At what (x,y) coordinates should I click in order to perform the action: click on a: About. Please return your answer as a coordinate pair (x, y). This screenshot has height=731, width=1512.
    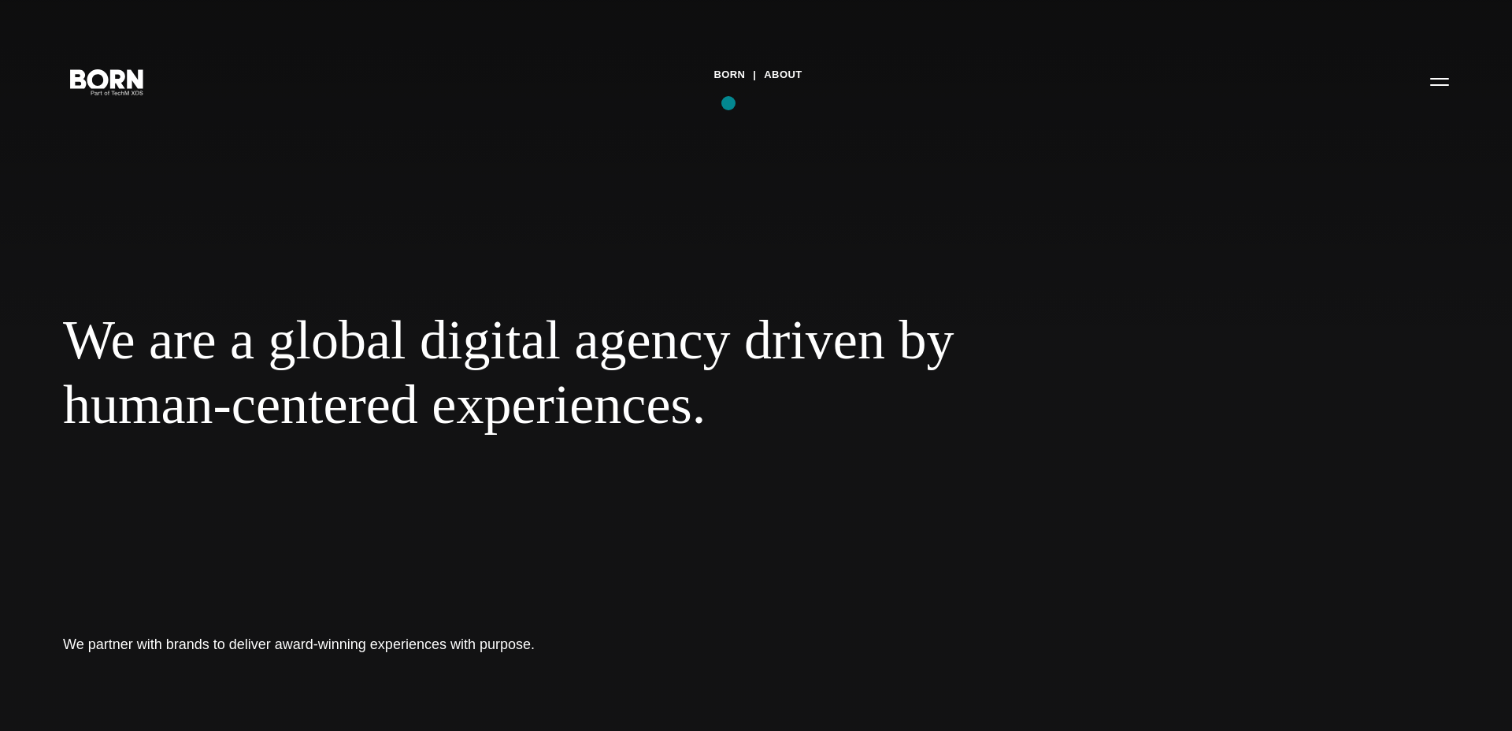
    Looking at the image, I should click on (783, 75).